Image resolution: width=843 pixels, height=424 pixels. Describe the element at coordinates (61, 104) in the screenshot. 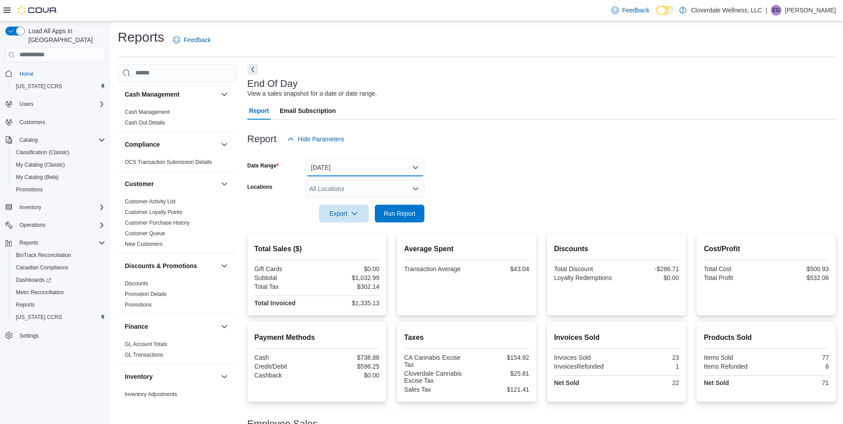

I see `span: Users` at that location.